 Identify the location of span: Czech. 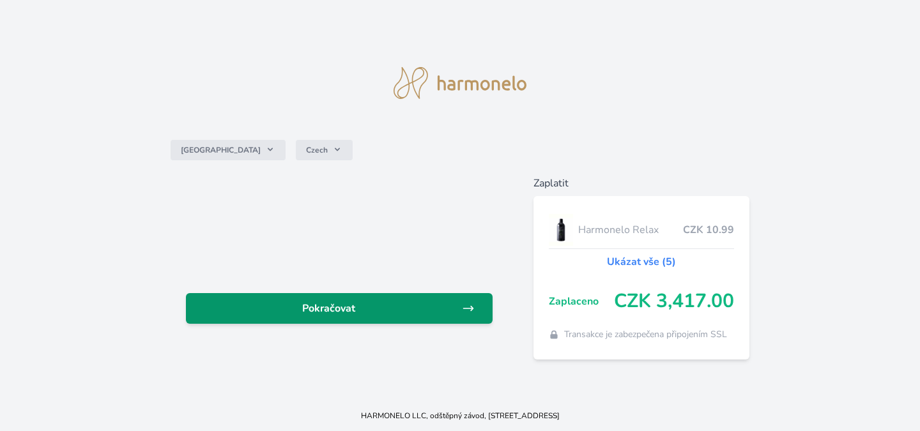
(317, 150).